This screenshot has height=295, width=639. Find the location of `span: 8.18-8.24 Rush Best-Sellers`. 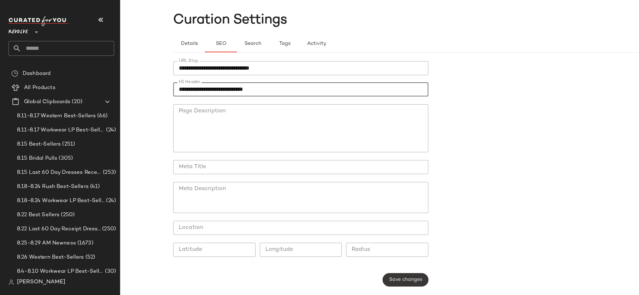

span: 8.18-8.24 Rush Best-Sellers is located at coordinates (53, 187).